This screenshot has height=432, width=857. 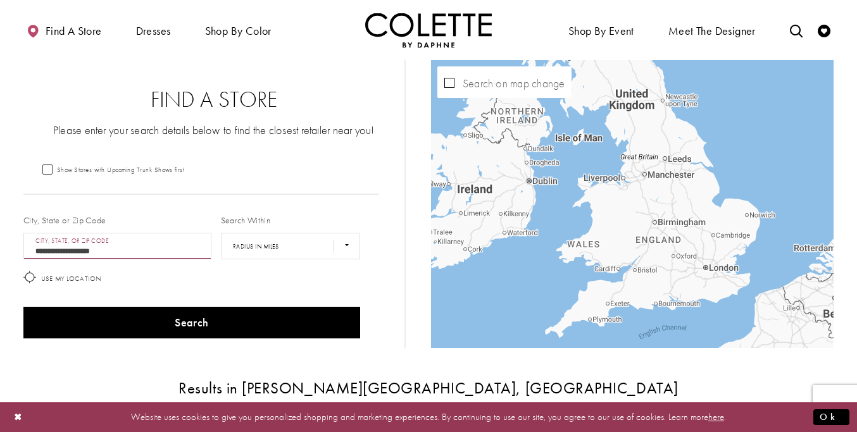 What do you see at coordinates (246, 220) in the screenshot?
I see `label: Search Within` at bounding box center [246, 220].